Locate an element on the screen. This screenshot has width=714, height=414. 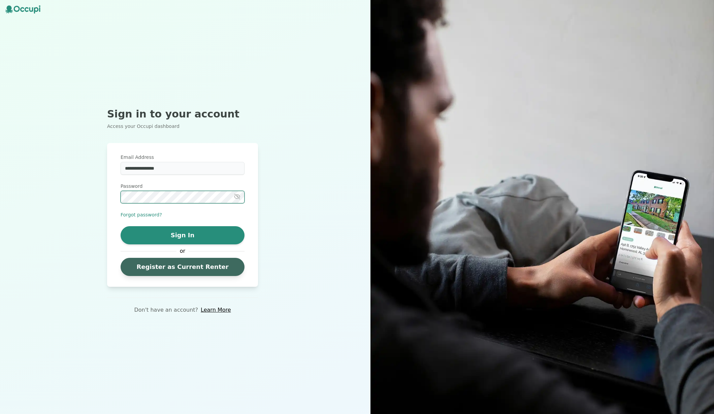
button: Sign In is located at coordinates (183, 235).